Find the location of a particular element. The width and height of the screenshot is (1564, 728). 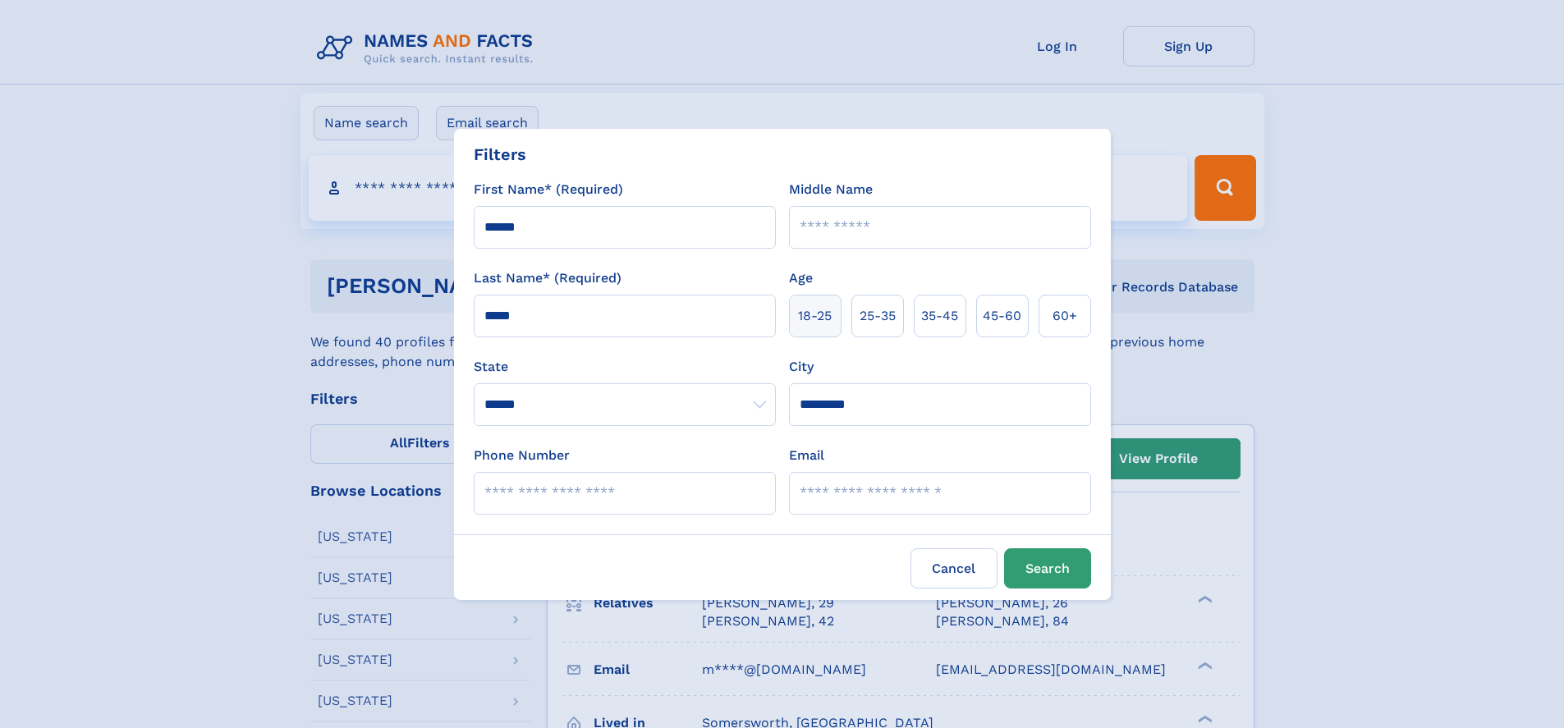

label: Cancel is located at coordinates (954, 568).